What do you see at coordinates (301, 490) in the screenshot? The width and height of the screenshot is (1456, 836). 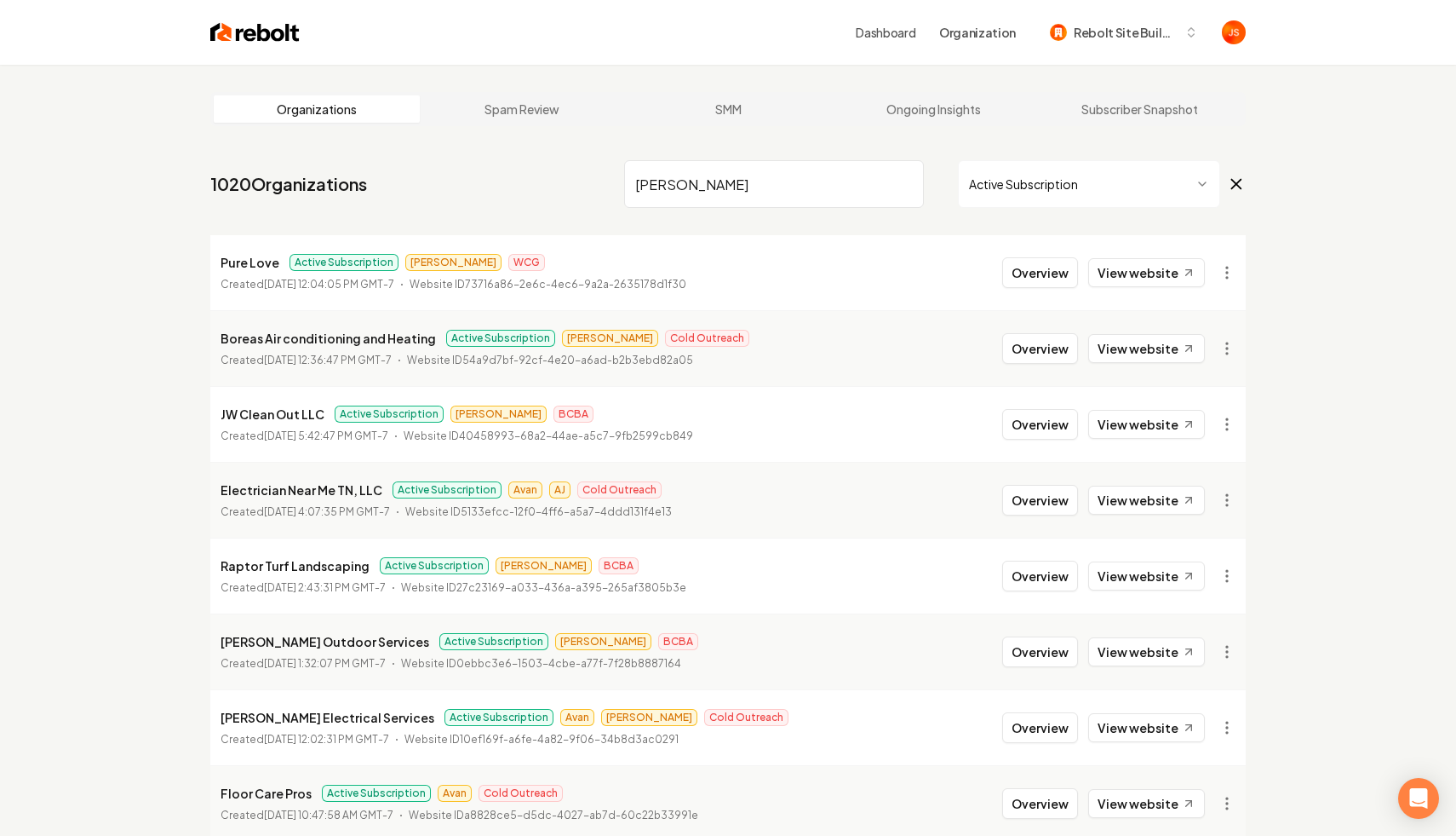 I see `p: Electrician Near Me TN, LLC` at bounding box center [301, 490].